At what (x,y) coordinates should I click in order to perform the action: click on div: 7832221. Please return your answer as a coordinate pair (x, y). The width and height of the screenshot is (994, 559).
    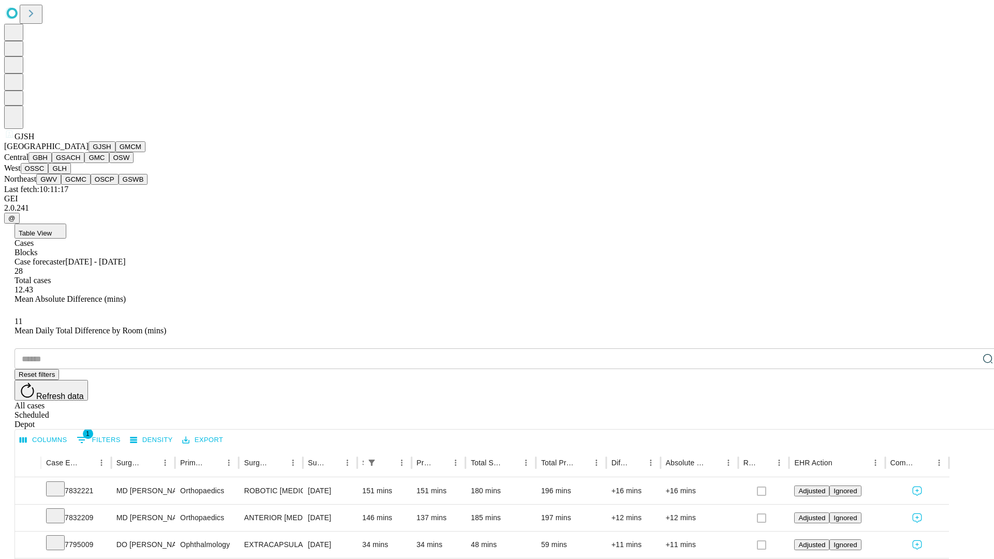
    Looking at the image, I should click on (76, 491).